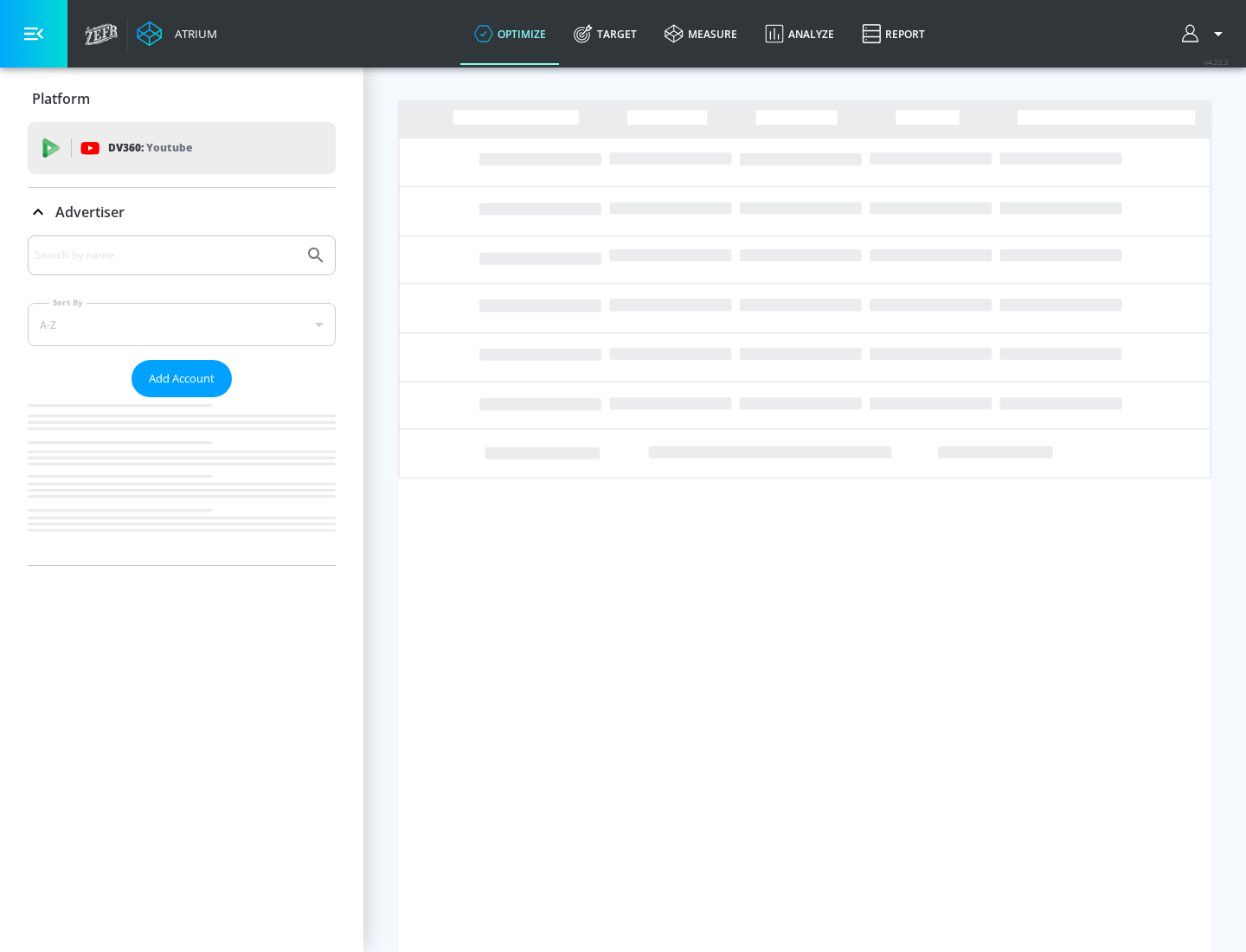 The image size is (1246, 952). Describe the element at coordinates (182, 481) in the screenshot. I see `nav: list of Advertiser` at that location.